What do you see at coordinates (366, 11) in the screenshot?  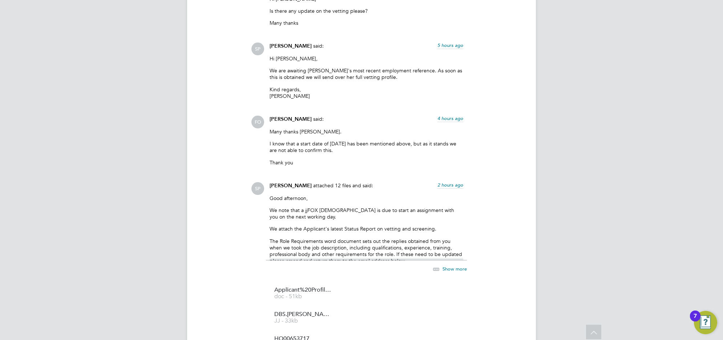 I see `p: Is there any update on the vetting please?` at bounding box center [366, 11].